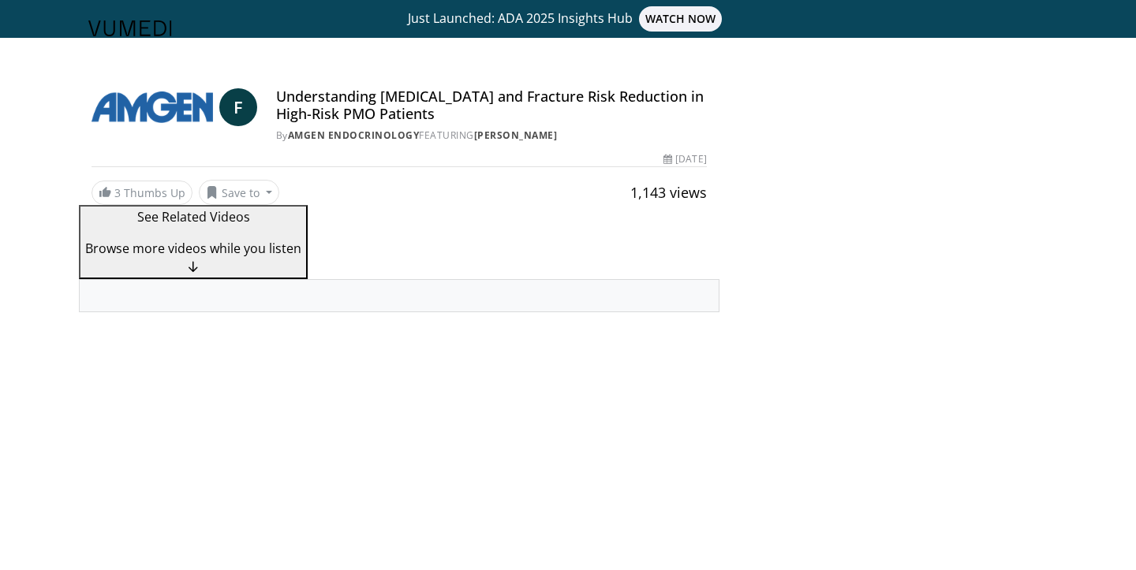  I want to click on a: F, so click(238, 107).